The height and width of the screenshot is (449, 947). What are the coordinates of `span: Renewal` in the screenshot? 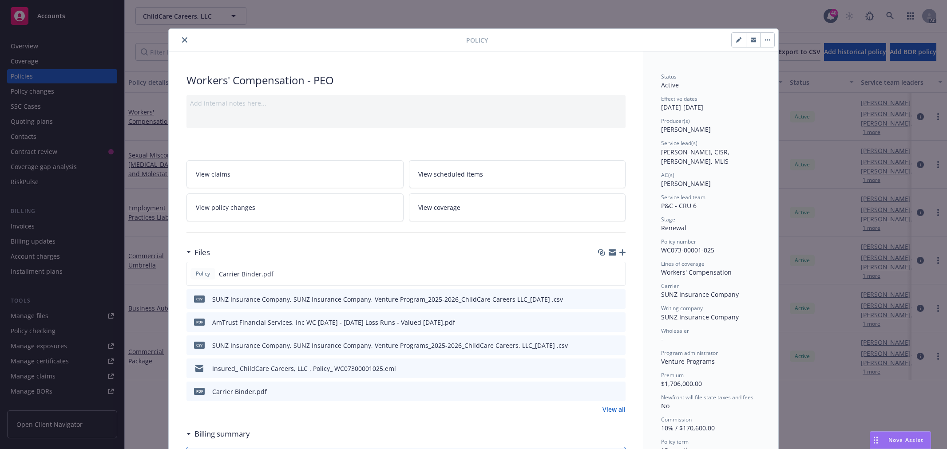 It's located at (673, 228).